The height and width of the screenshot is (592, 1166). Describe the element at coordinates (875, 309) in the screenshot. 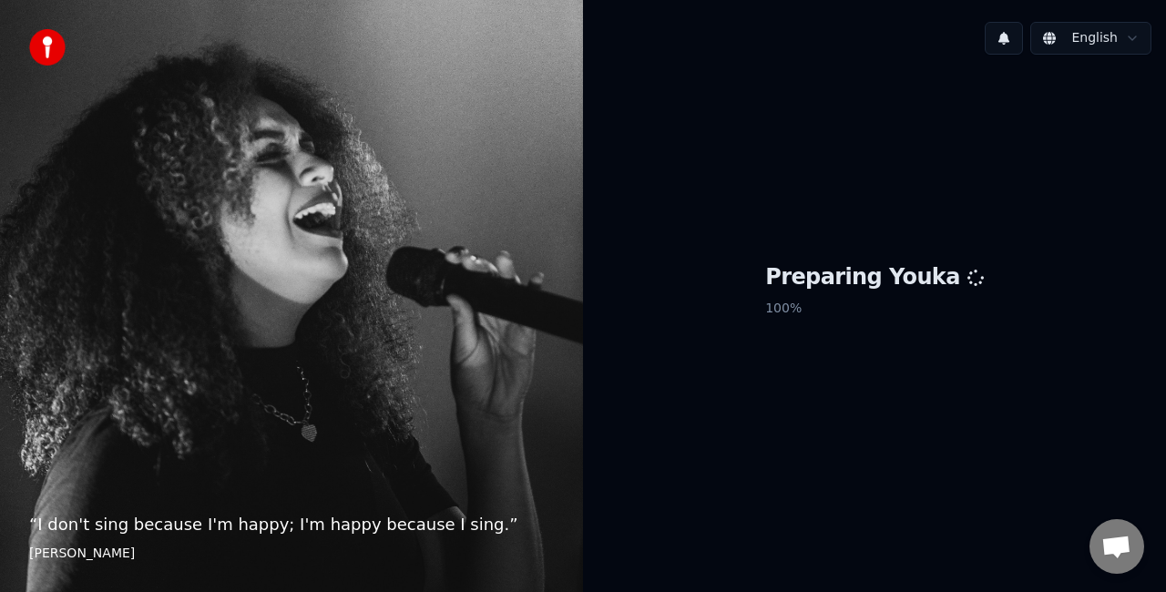

I see `p: 100 %` at that location.